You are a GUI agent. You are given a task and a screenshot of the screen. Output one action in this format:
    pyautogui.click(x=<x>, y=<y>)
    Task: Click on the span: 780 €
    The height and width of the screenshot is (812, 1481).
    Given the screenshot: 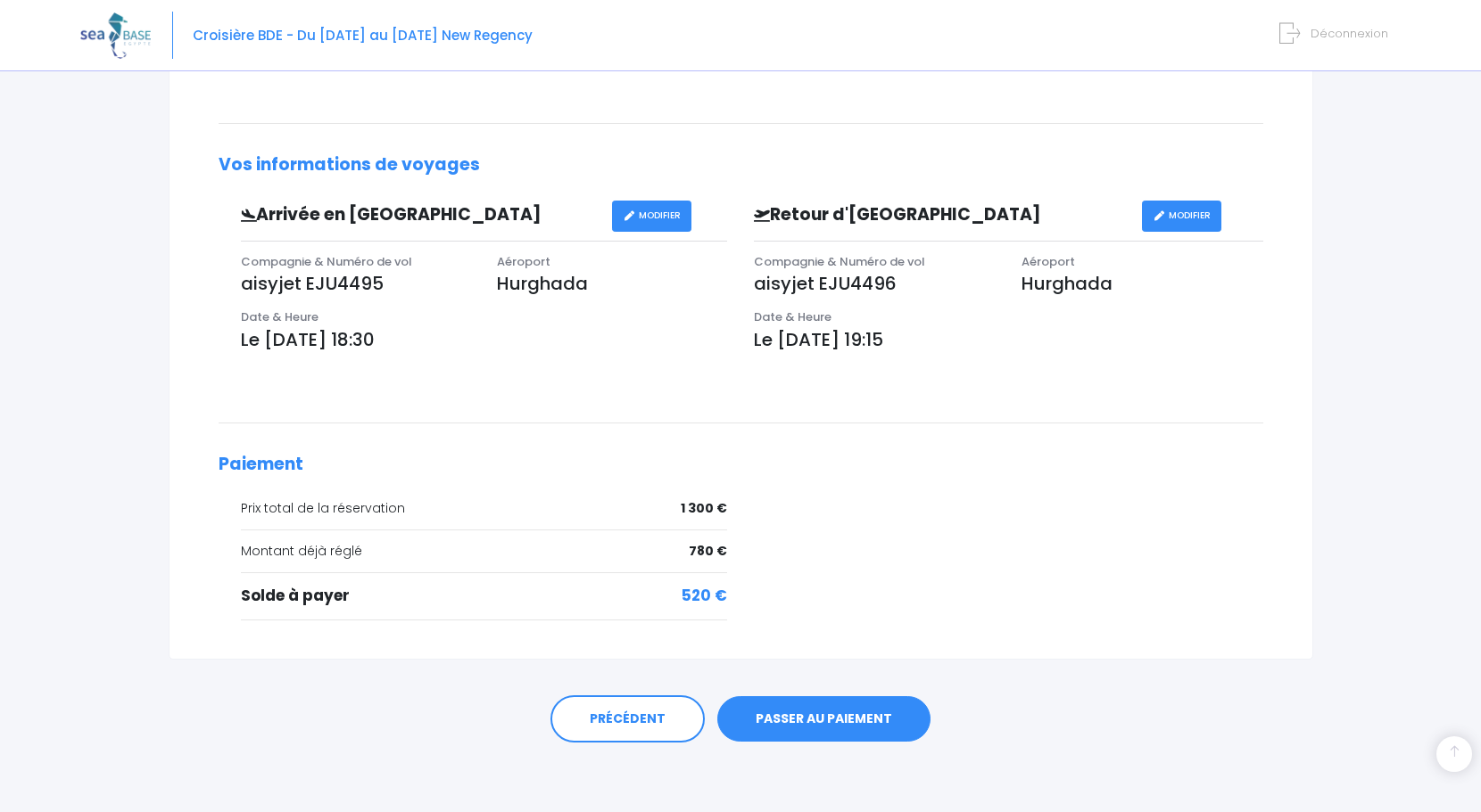 What is the action you would take?
    pyautogui.click(x=708, y=551)
    